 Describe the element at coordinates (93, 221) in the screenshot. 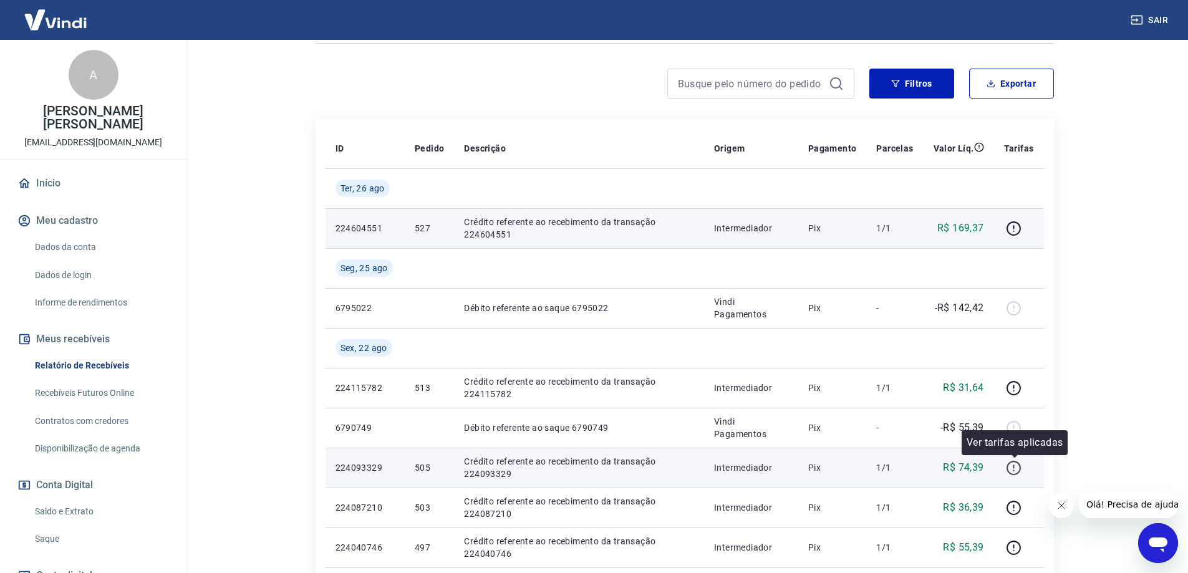

I see `button: Meu cadastro` at that location.